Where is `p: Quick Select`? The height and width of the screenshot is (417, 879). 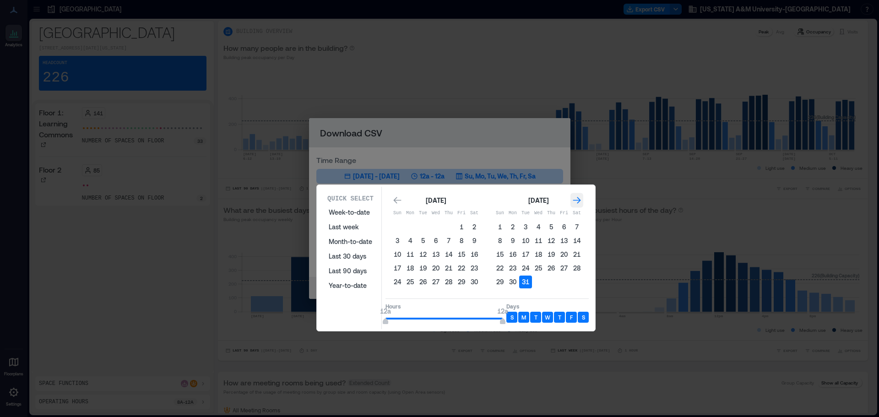 p: Quick Select is located at coordinates (350, 199).